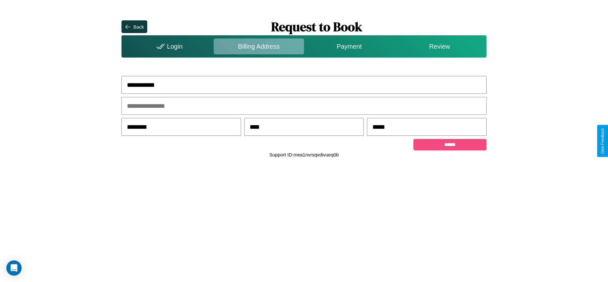 This screenshot has height=282, width=608. What do you see at coordinates (14, 268) in the screenshot?
I see `div: Open Intercom Messenger` at bounding box center [14, 268].